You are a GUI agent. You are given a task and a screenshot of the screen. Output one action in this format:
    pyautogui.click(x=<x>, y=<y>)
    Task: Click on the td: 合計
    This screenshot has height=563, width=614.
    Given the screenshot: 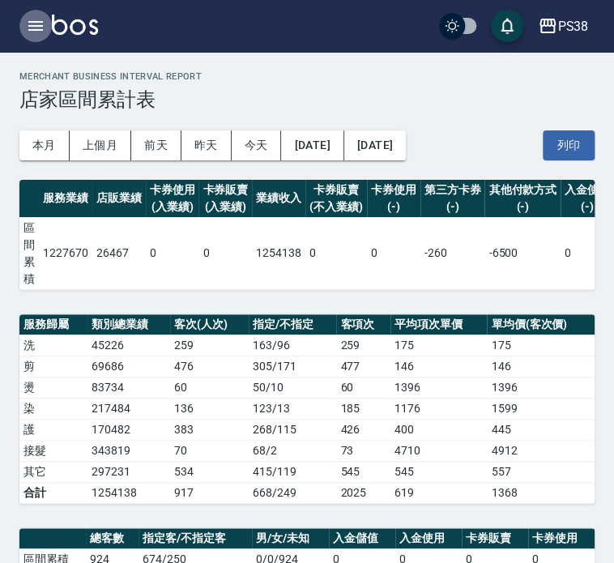 What is the action you would take?
    pyautogui.click(x=53, y=493)
    